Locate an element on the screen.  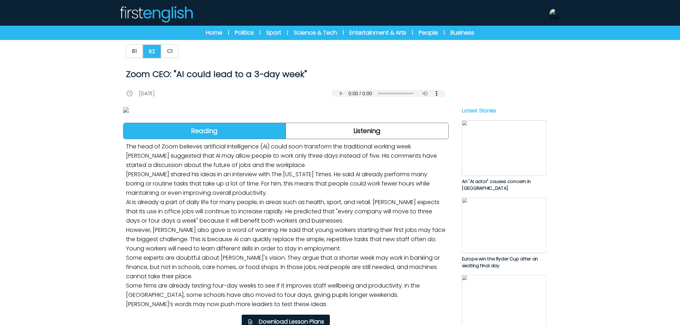
a: Sport is located at coordinates (274, 33).